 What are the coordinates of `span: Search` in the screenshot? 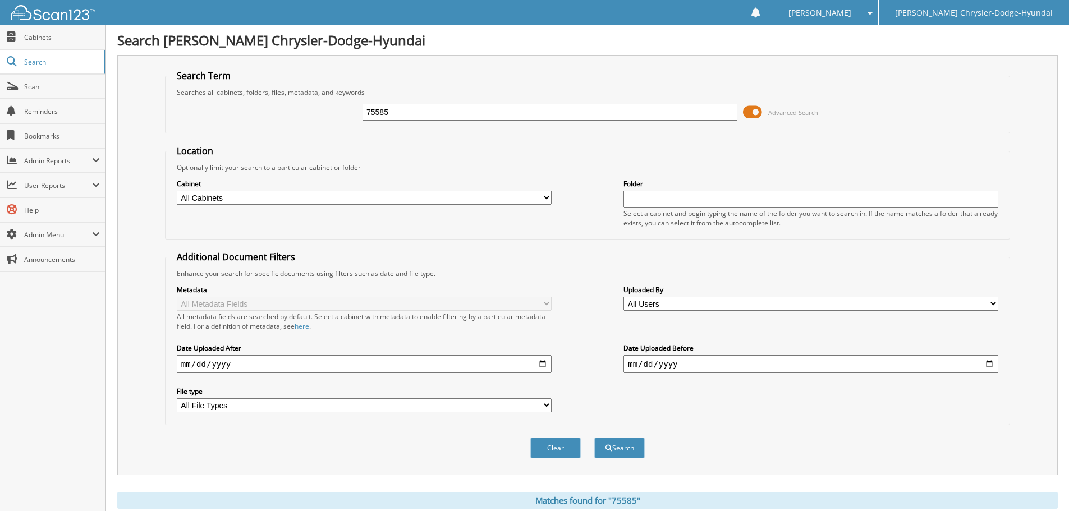 It's located at (61, 62).